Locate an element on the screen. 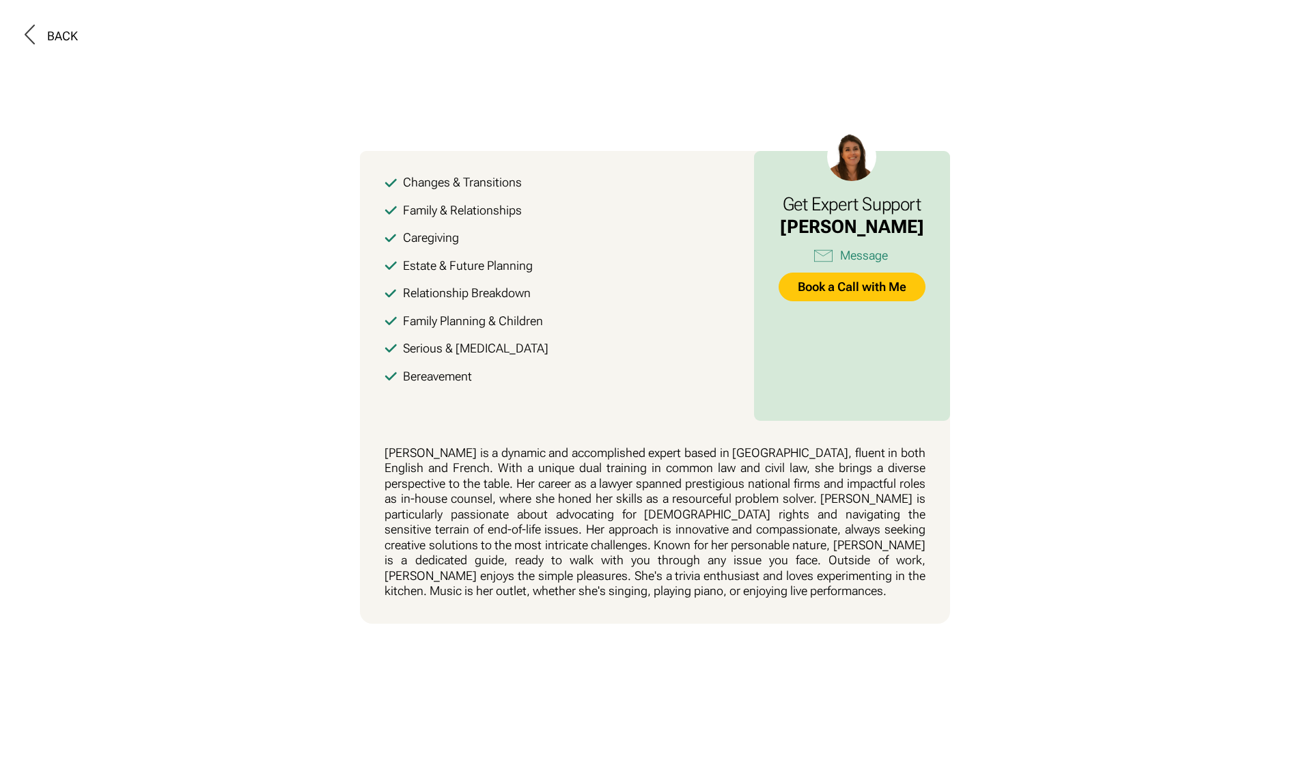  div: Family Planning & Children is located at coordinates (473, 321).